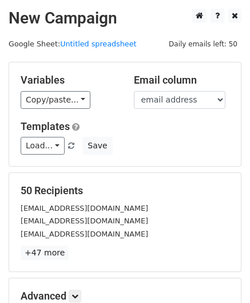 The image size is (250, 303). Describe the element at coordinates (203, 44) in the screenshot. I see `a: Daily emails left: 50` at that location.